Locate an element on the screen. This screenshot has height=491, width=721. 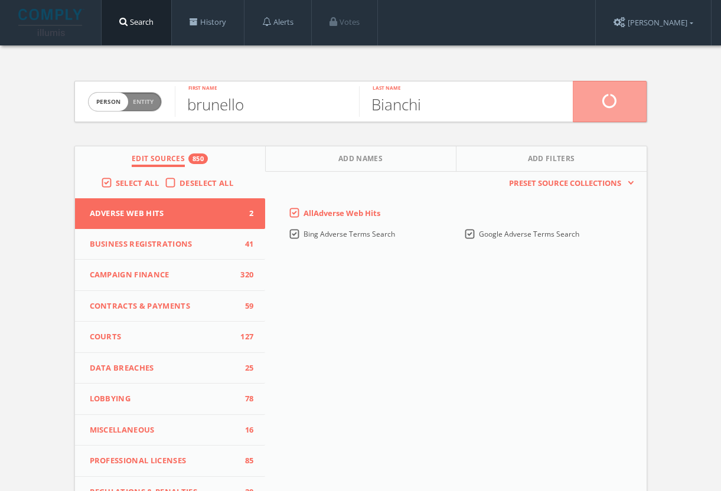
span: Bing Adverse Terms Search is located at coordinates (349, 234).